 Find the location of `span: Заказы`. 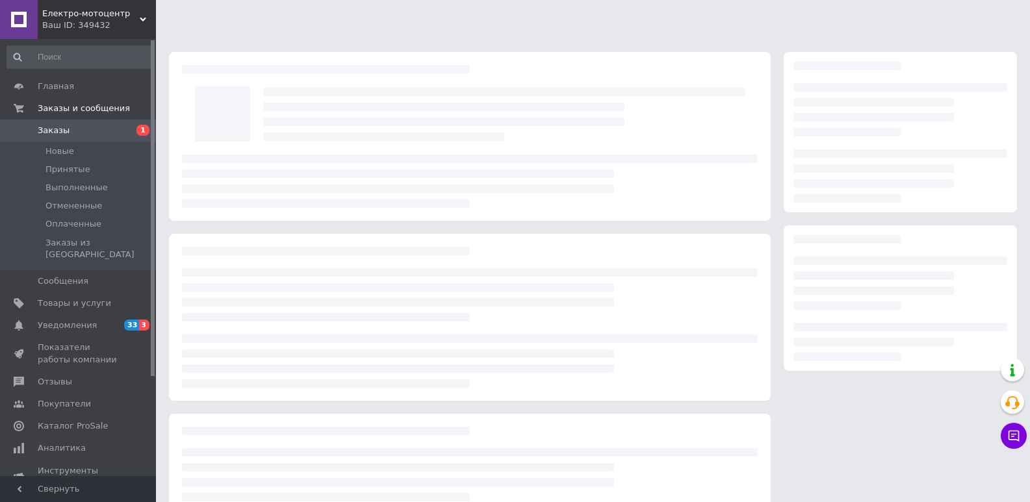

span: Заказы is located at coordinates (53, 131).